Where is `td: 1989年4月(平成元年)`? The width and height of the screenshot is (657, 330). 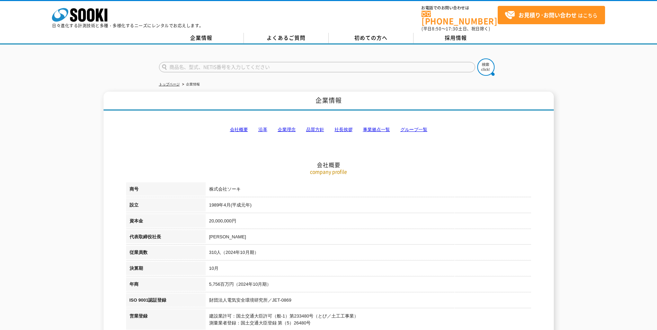 td: 1989年4月(平成元年) is located at coordinates (369, 206).